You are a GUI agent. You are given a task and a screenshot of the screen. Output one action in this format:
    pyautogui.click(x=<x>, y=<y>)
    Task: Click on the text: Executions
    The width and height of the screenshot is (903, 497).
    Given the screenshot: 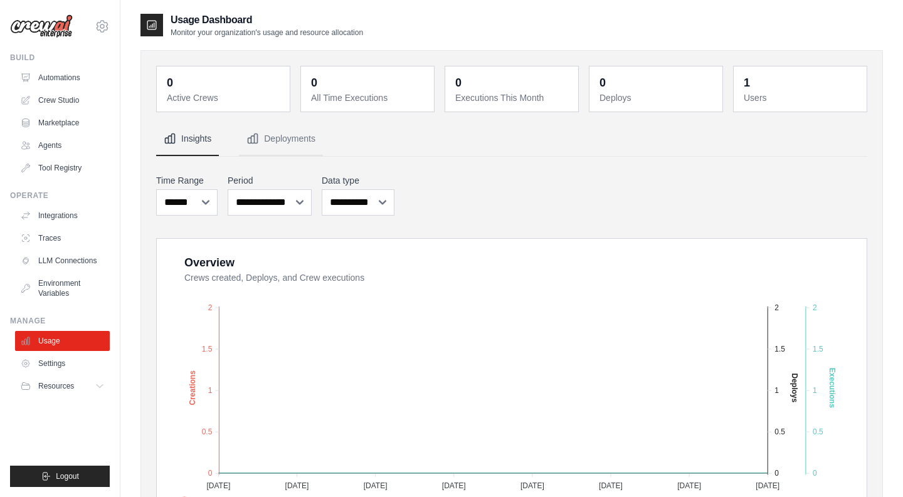 What is the action you would take?
    pyautogui.click(x=832, y=388)
    